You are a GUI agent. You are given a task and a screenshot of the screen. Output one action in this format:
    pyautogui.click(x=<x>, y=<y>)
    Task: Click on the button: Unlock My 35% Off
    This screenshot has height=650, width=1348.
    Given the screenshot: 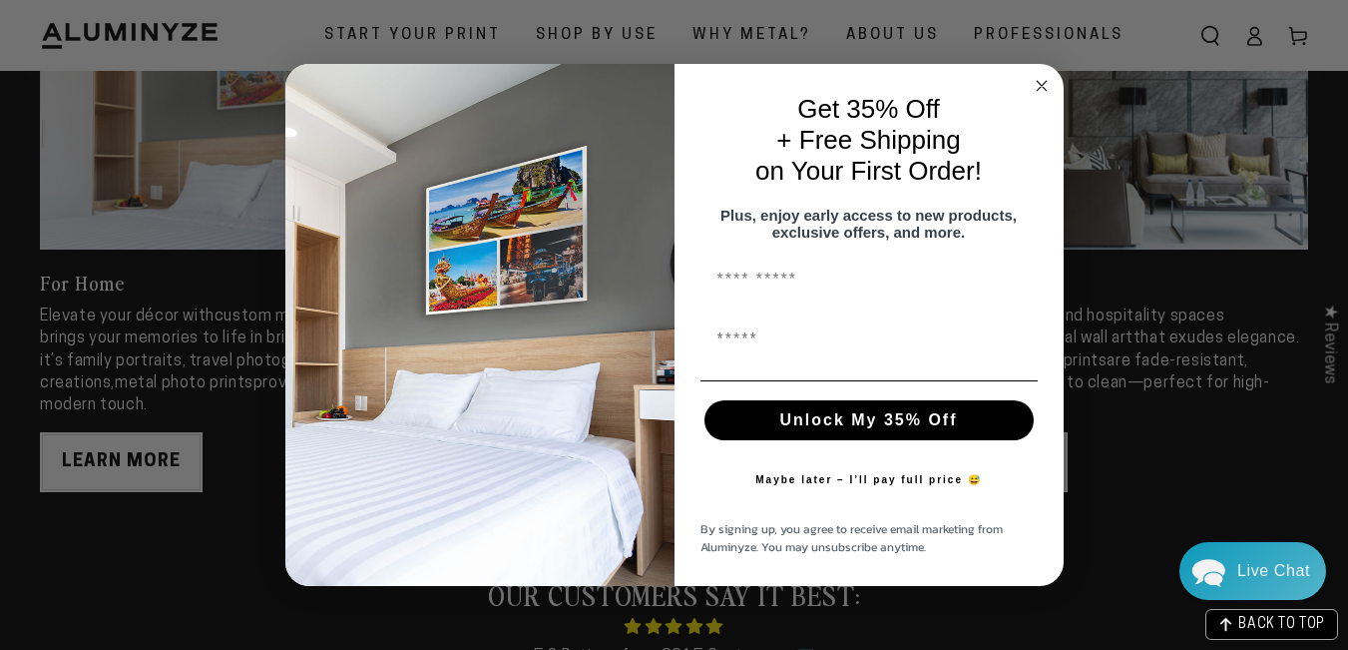 What is the action you would take?
    pyautogui.click(x=869, y=420)
    